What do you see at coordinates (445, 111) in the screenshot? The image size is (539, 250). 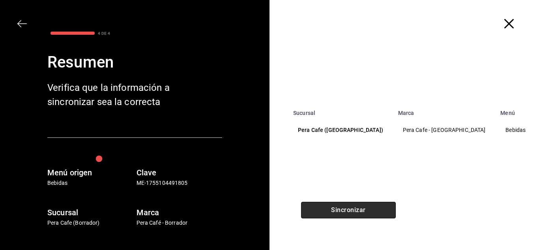 I see `th: Marca` at bounding box center [445, 111].